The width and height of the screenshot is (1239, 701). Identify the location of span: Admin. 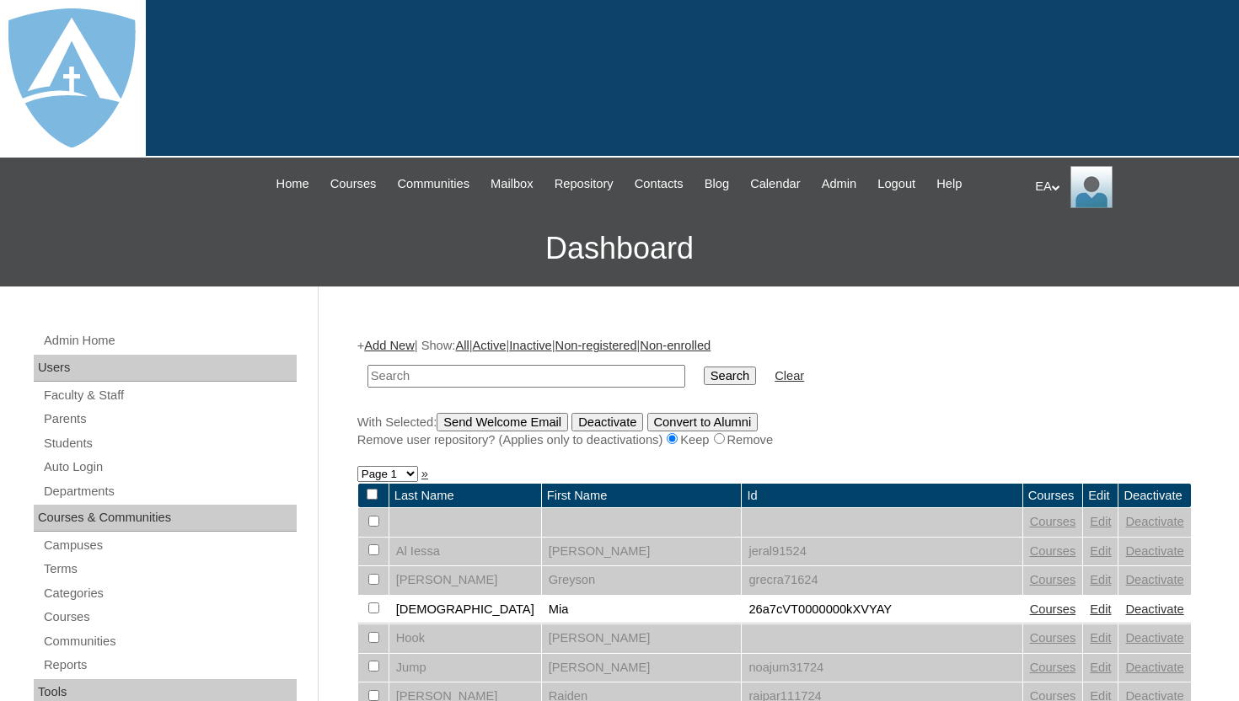
(839, 184).